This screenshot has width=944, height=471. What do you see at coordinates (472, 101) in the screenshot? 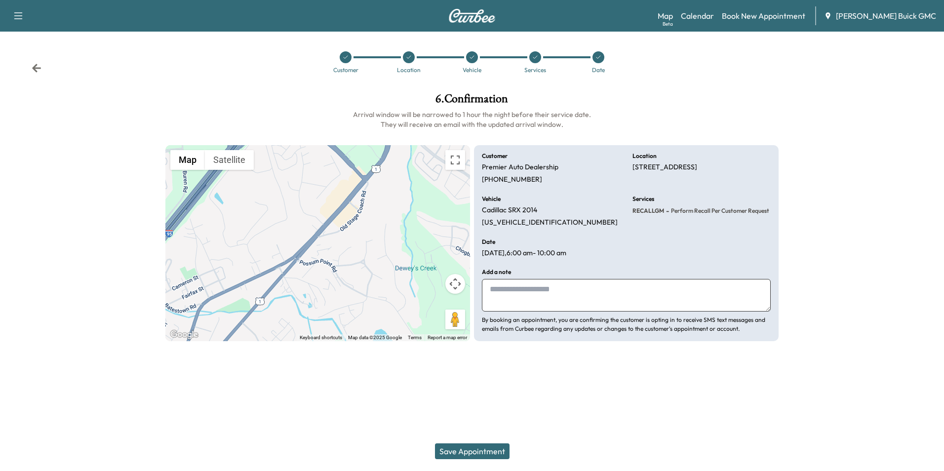
I see `h1: 6 . Confirmation` at bounding box center [472, 101].